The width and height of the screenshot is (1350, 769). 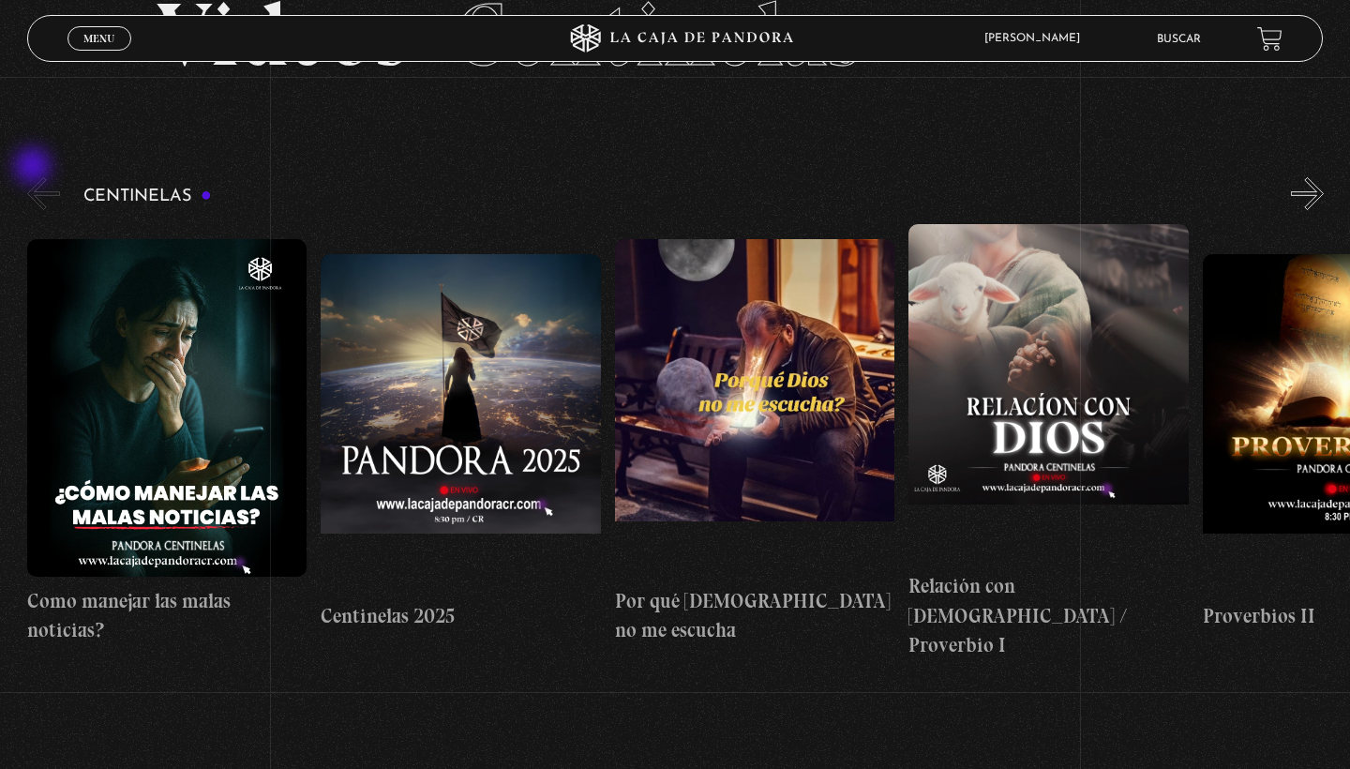 I want to click on button: Previous, so click(x=43, y=193).